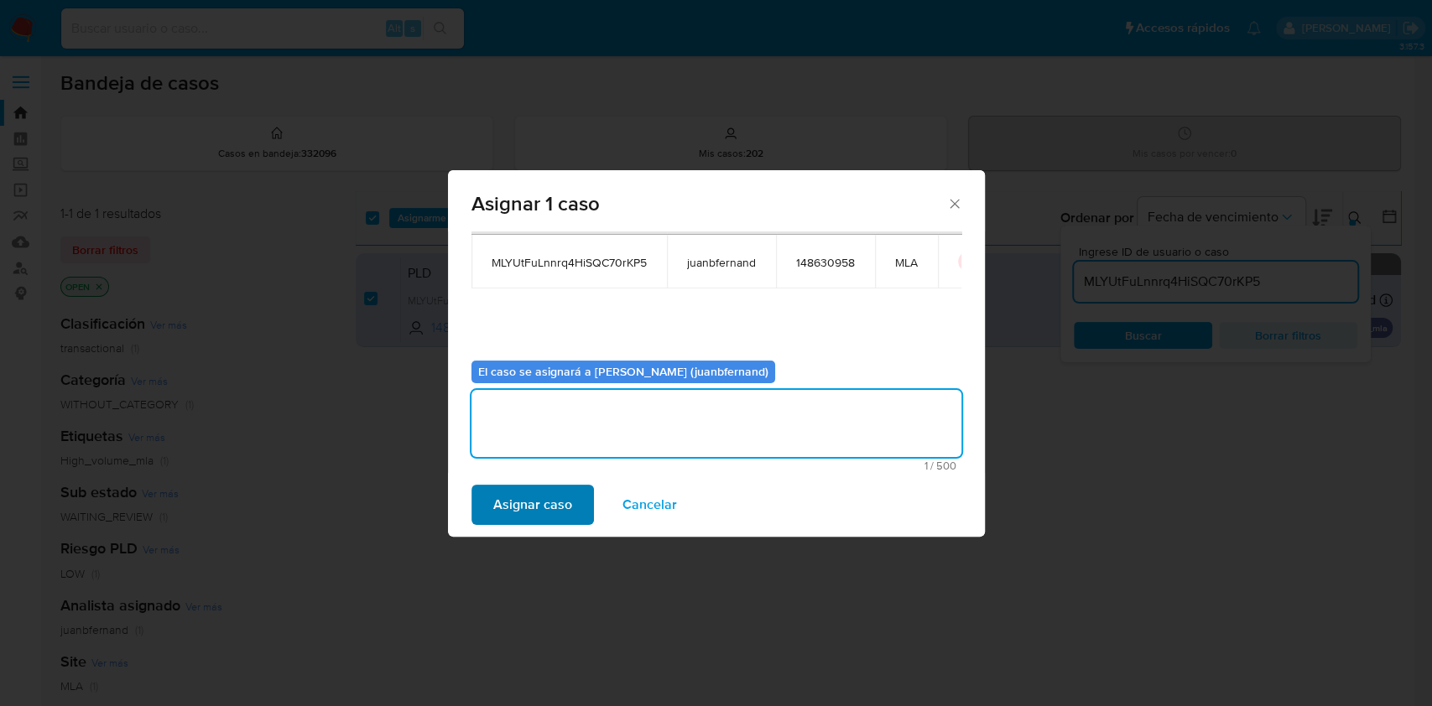  What do you see at coordinates (968, 262) in the screenshot?
I see `button: icon-button` at bounding box center [968, 262].